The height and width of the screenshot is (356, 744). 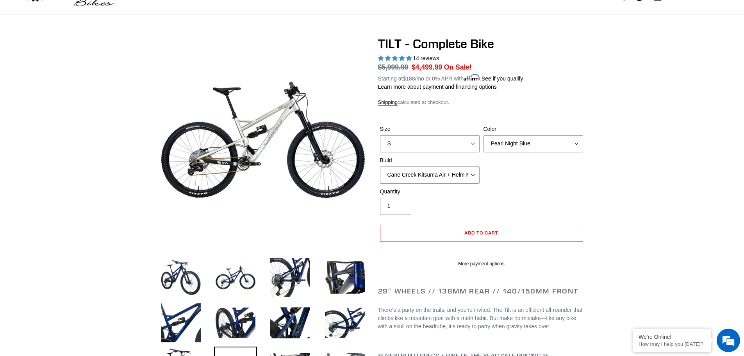 What do you see at coordinates (502, 79) in the screenshot?
I see `a: See if you qualify - Learn more about Affirm Financing (opens in modal)` at bounding box center [502, 79].